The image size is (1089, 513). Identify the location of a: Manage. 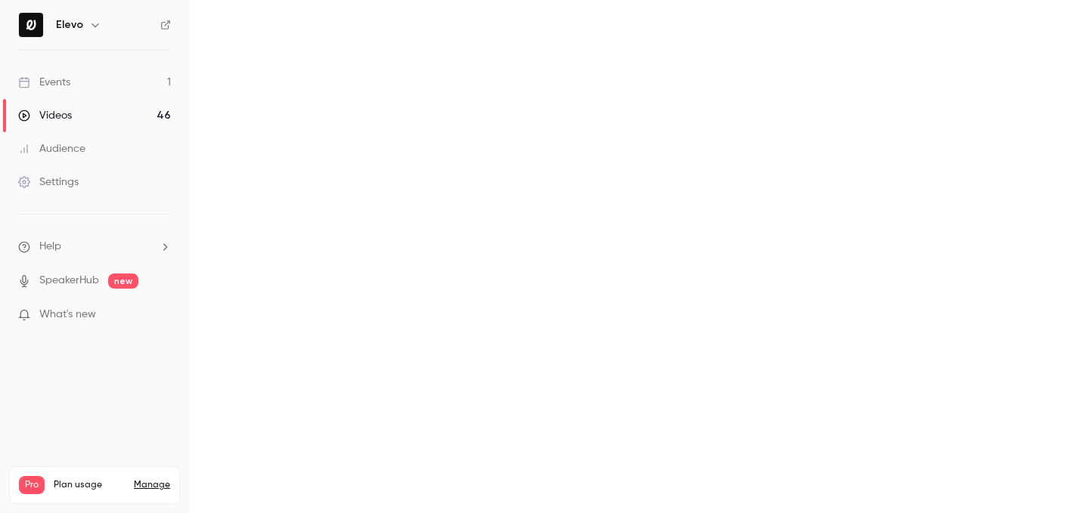
(152, 485).